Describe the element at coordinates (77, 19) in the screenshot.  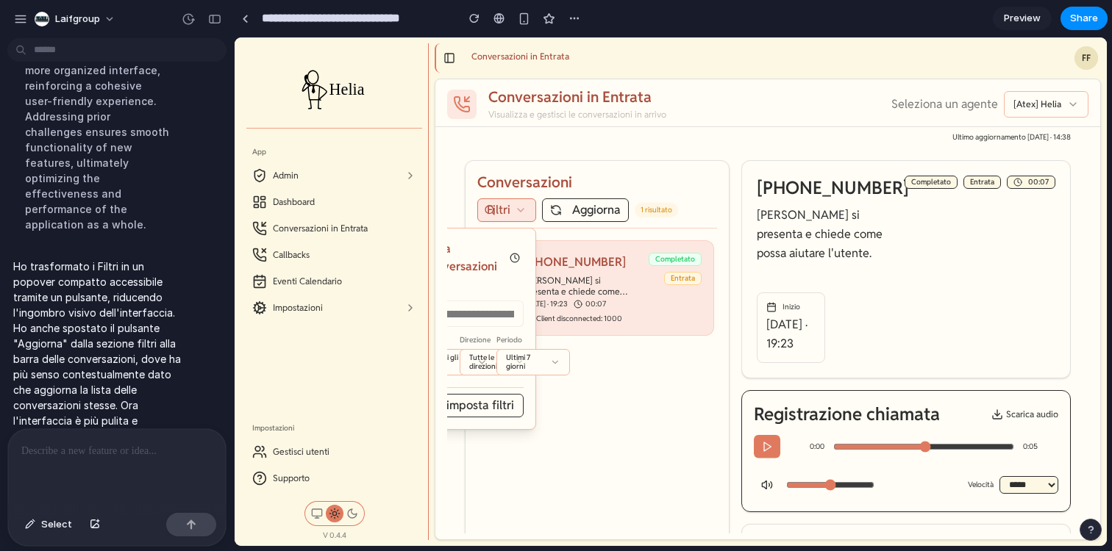
I see `span: laifgroup` at that location.